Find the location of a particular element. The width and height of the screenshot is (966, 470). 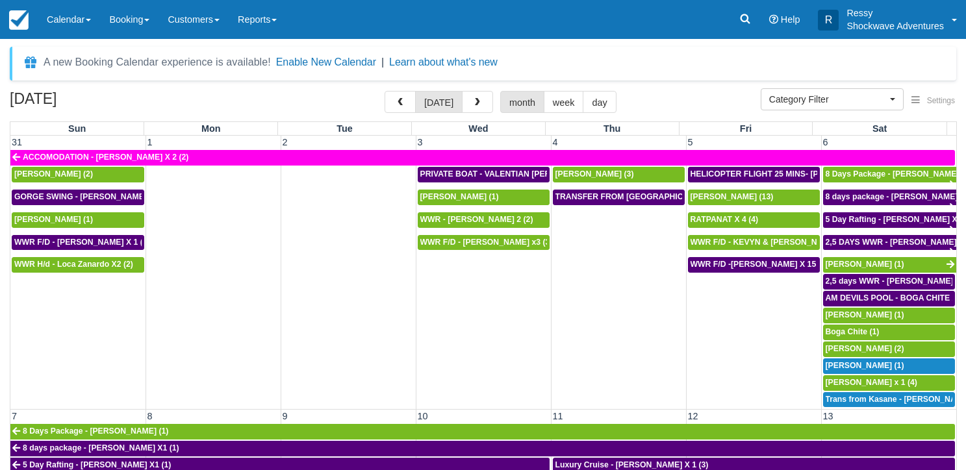

span: 2 is located at coordinates (285, 142).